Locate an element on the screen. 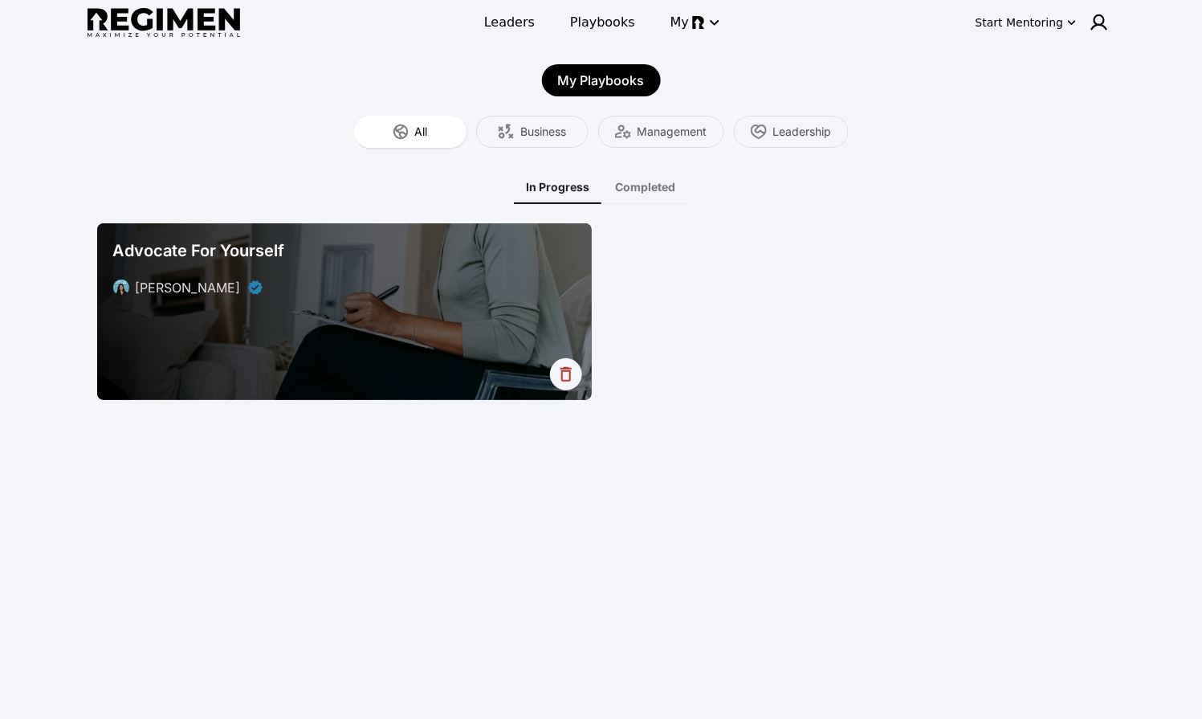 The height and width of the screenshot is (719, 1202). button: Management is located at coordinates (661, 132).